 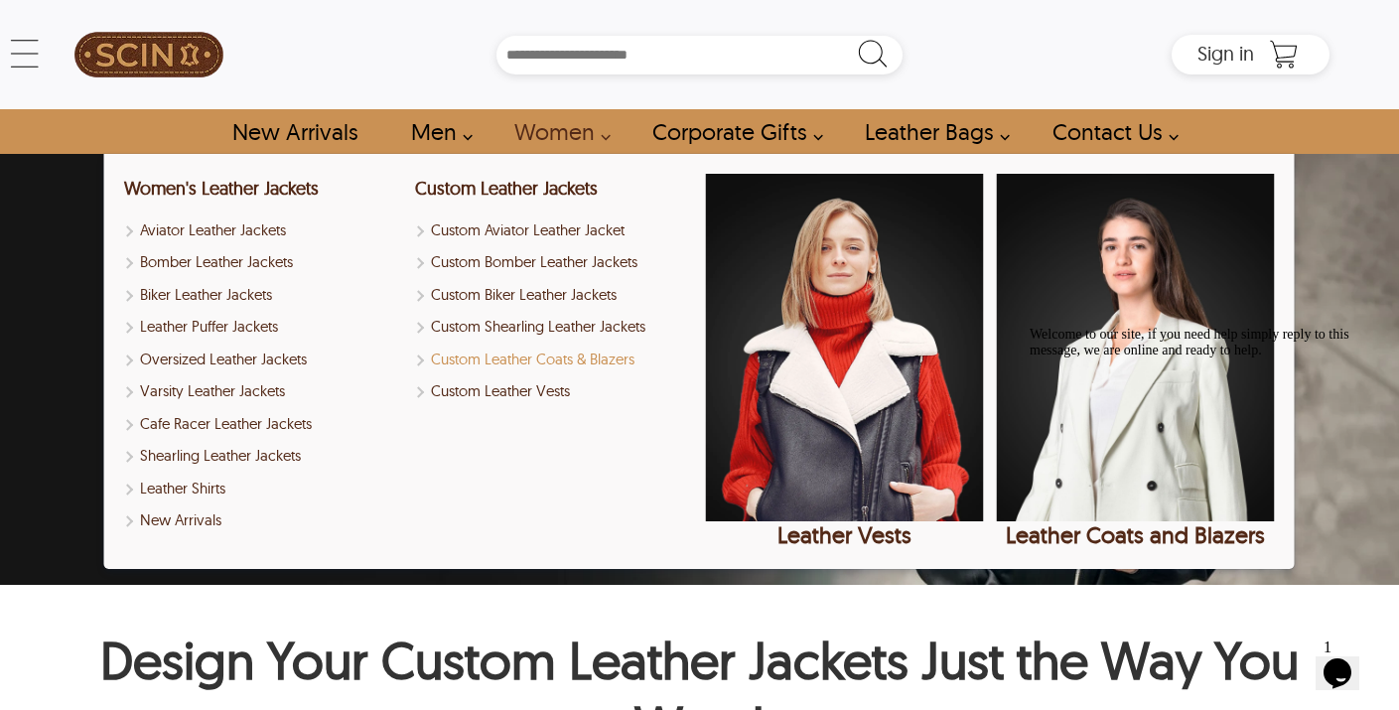 What do you see at coordinates (263, 360) in the screenshot?
I see `a: Shop Oversized Leather Jackets` at bounding box center [263, 360].